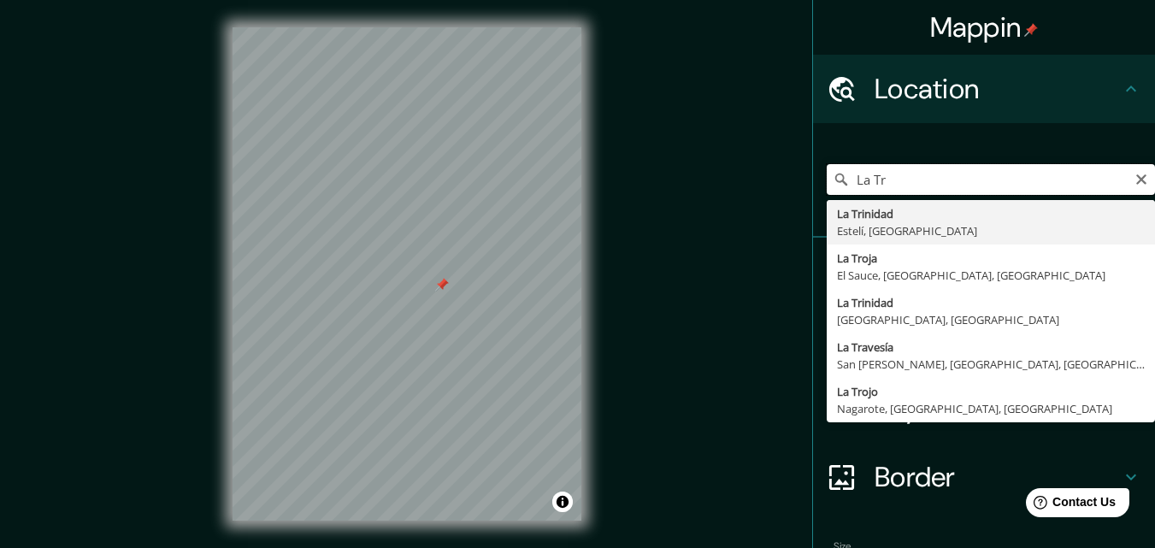  Describe the element at coordinates (407, 274) in the screenshot. I see `canvas: Map` at that location.